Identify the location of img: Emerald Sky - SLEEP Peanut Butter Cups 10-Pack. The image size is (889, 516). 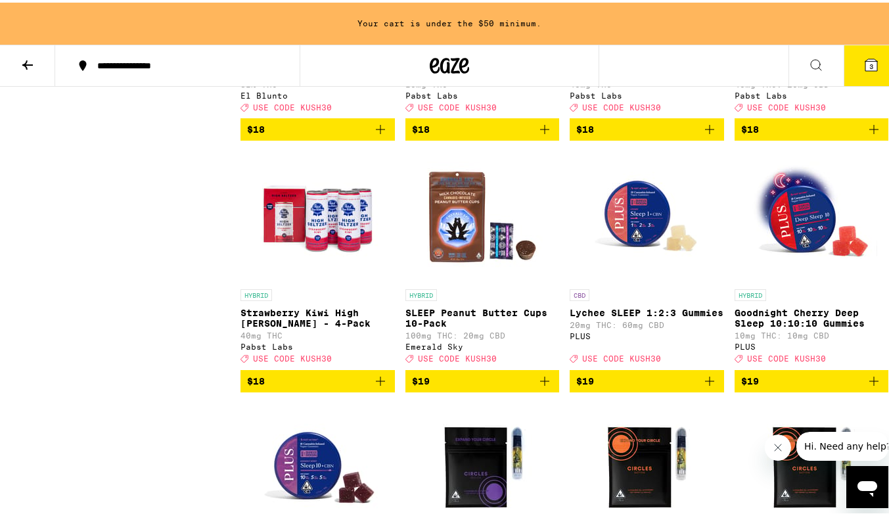
(482, 214).